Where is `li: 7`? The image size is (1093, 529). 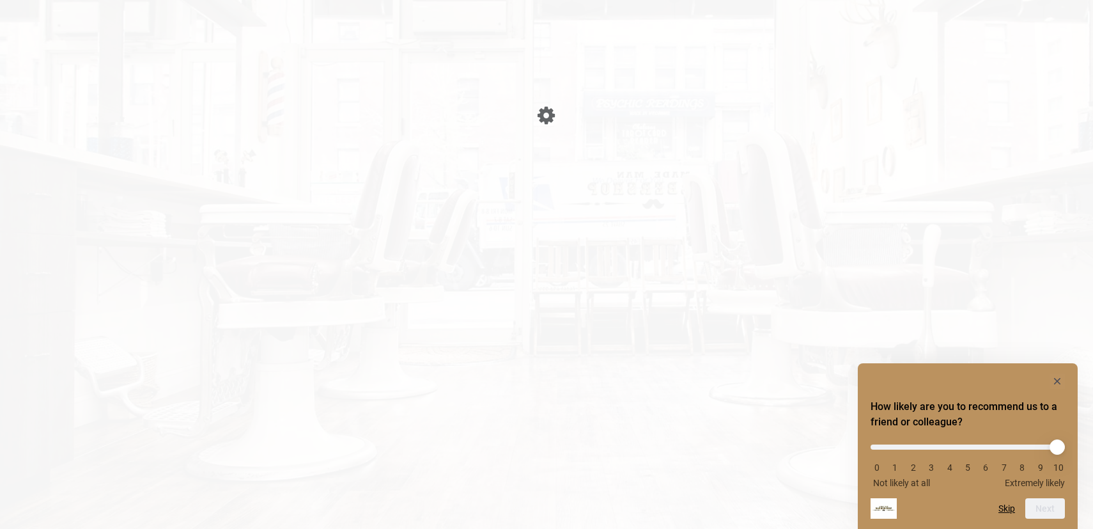 li: 7 is located at coordinates (1004, 467).